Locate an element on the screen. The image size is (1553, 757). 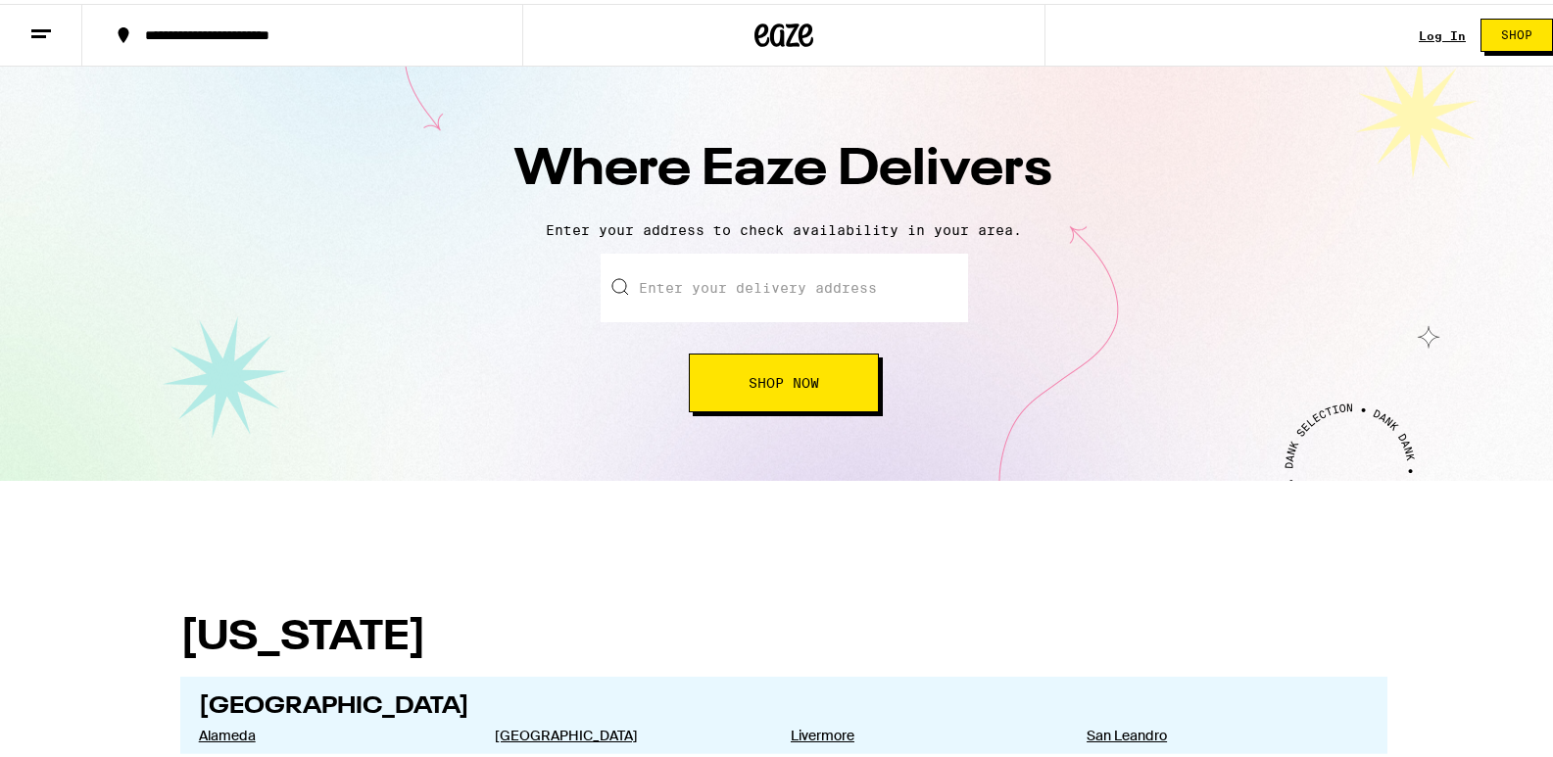
button: Shop is located at coordinates (1517, 31).